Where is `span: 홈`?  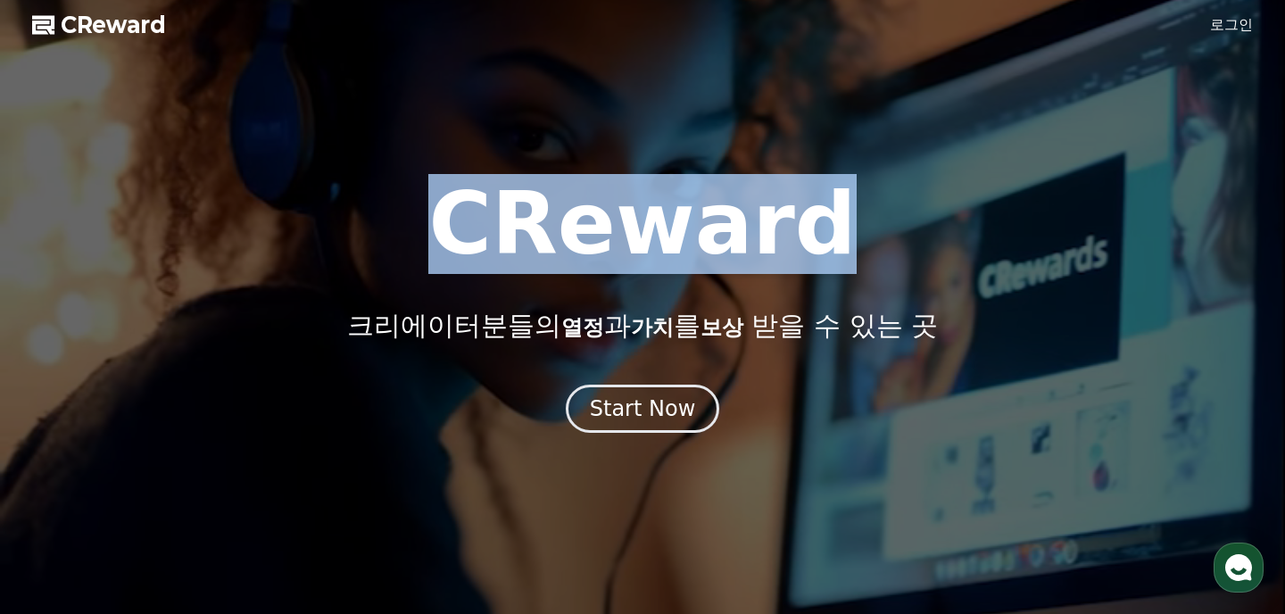 span: 홈 is located at coordinates (62, 500).